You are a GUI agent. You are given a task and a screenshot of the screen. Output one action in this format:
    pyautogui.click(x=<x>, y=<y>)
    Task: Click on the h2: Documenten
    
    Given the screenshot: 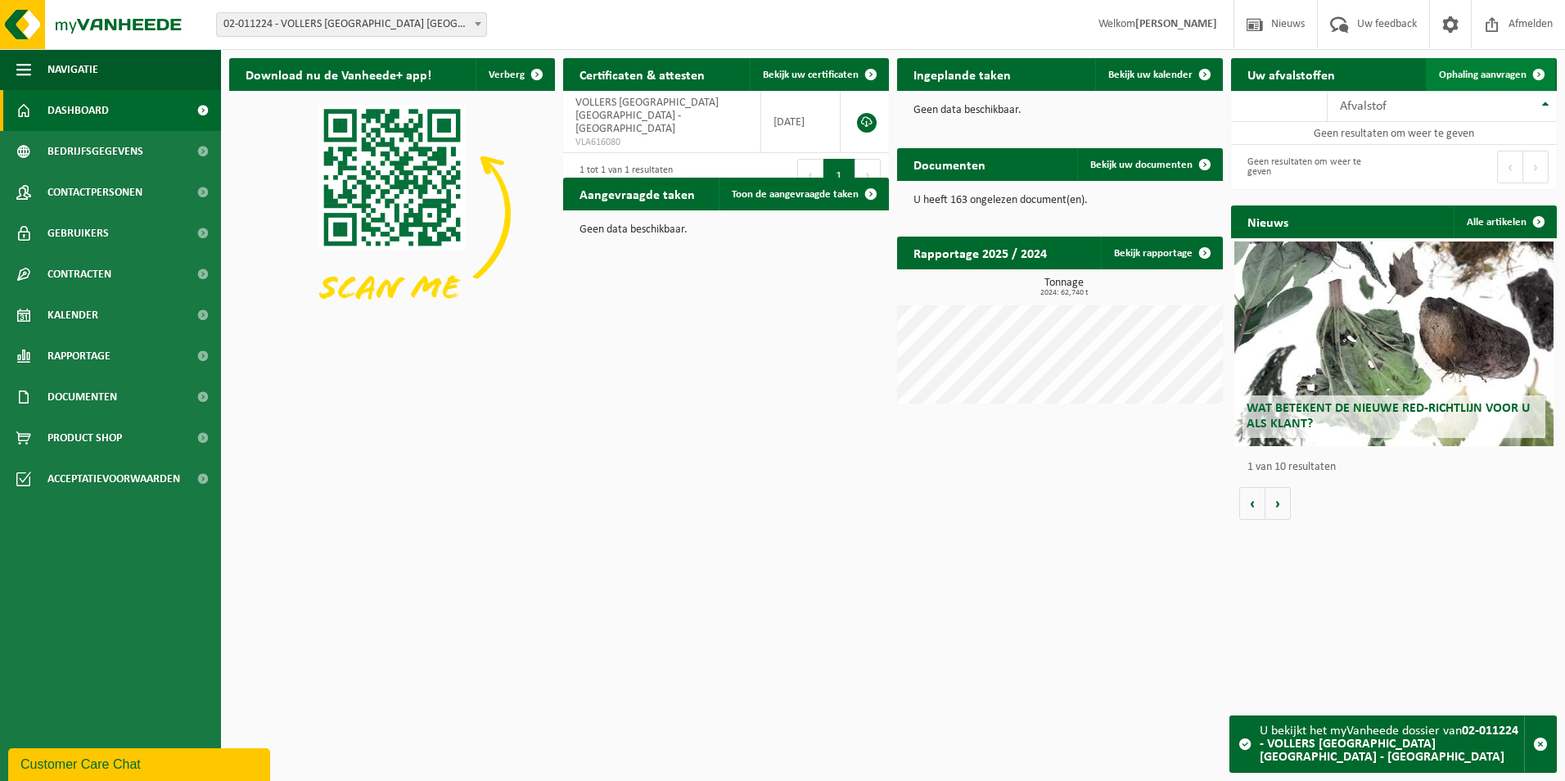 What is the action you would take?
    pyautogui.click(x=949, y=164)
    